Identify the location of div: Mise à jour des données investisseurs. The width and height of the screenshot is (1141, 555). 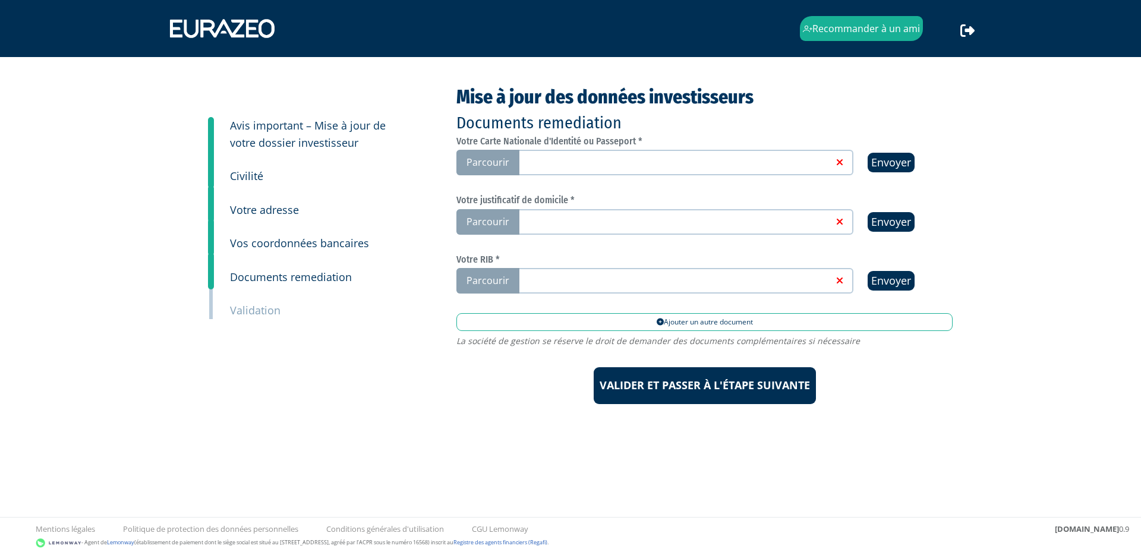
(704, 109).